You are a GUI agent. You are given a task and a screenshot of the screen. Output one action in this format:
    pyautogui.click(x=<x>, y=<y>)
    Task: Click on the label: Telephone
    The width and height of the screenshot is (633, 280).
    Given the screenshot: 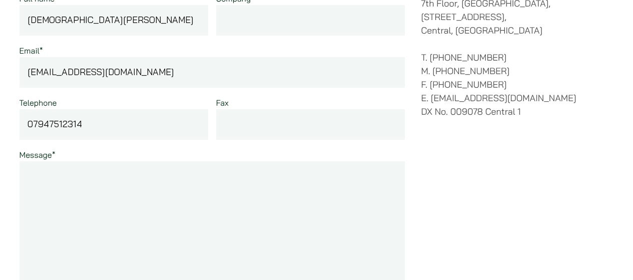 What is the action you would take?
    pyautogui.click(x=38, y=103)
    